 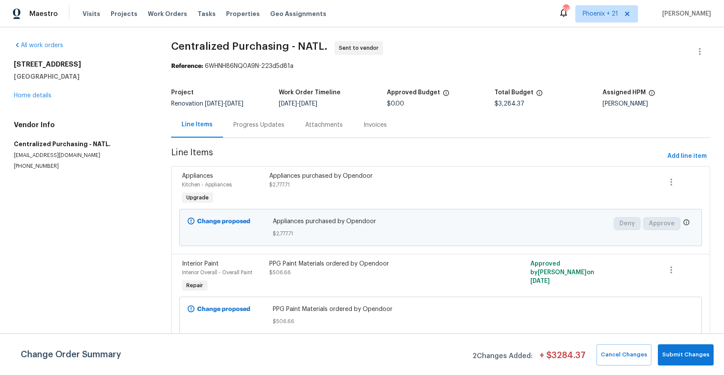 I want to click on b: Reference:, so click(x=187, y=66).